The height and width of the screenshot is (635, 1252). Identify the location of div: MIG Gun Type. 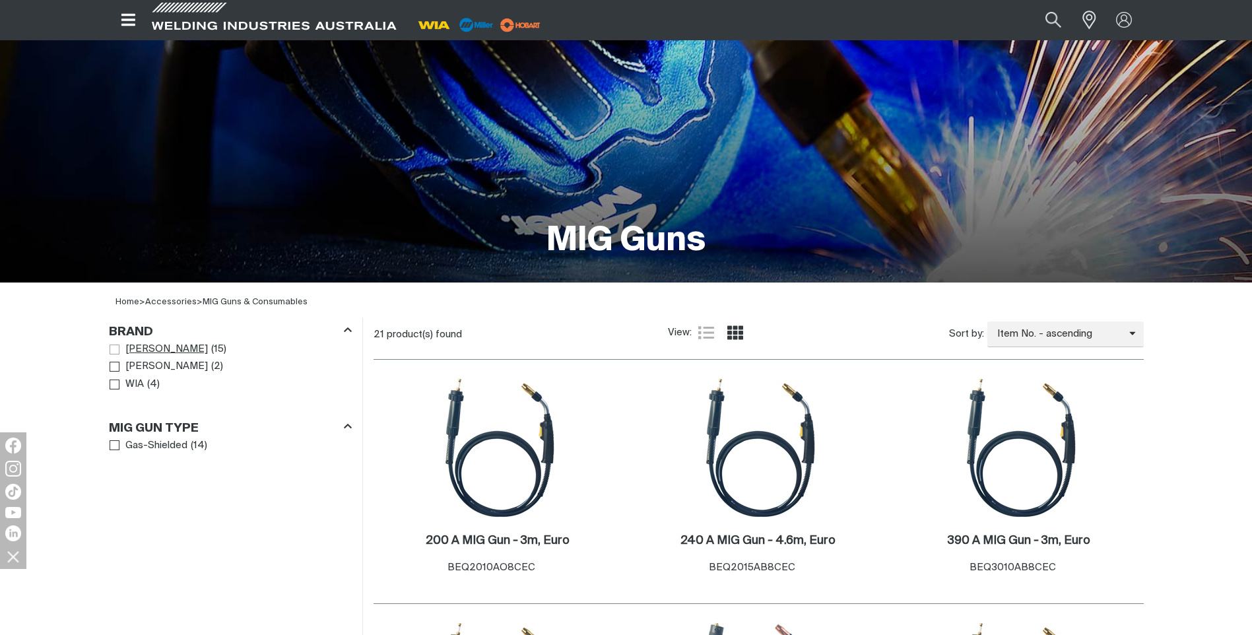
(230, 427).